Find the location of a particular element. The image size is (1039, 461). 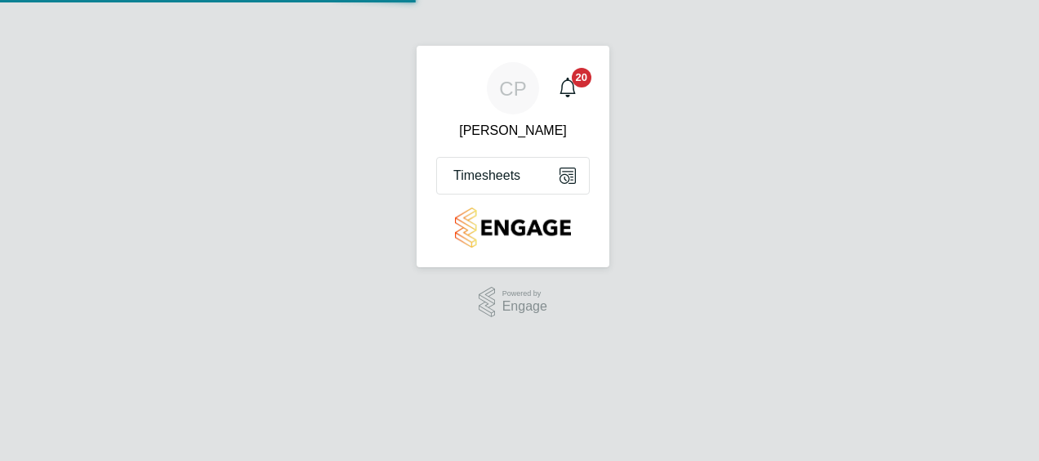

span: Timesheets is located at coordinates (487, 176).